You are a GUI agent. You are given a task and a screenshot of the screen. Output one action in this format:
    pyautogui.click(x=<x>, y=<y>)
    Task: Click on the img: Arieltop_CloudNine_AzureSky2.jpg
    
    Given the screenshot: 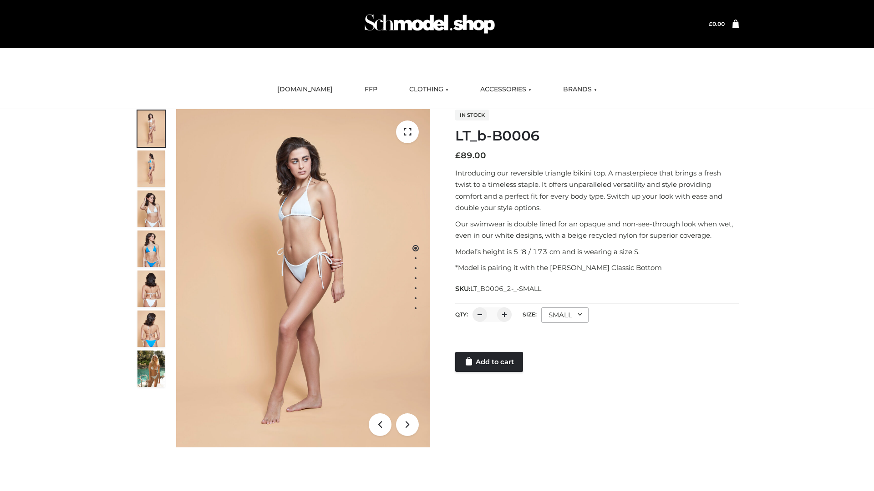 What is the action you would take?
    pyautogui.click(x=151, y=369)
    